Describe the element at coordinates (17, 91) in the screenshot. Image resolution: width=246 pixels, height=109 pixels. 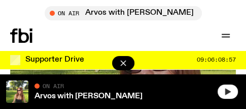
I see `img: Lizzie Bowles is sitting in a bright green field of grass, with dark sunglasses and a black top. ...` at that location.